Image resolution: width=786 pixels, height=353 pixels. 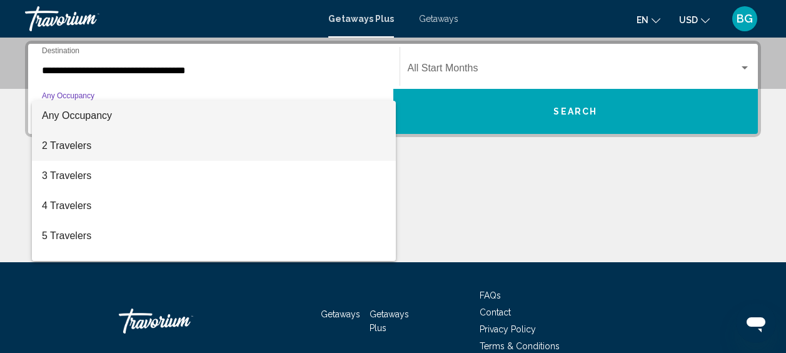 I want to click on span: 6 Travelers, so click(x=214, y=266).